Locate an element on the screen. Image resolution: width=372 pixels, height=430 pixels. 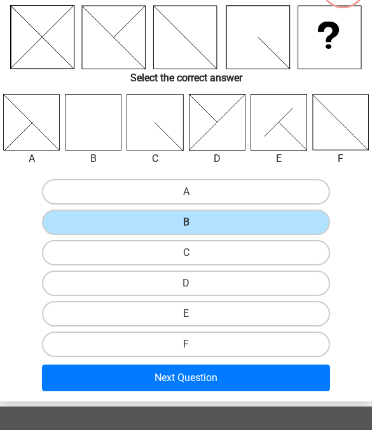
label: A is located at coordinates (186, 192).